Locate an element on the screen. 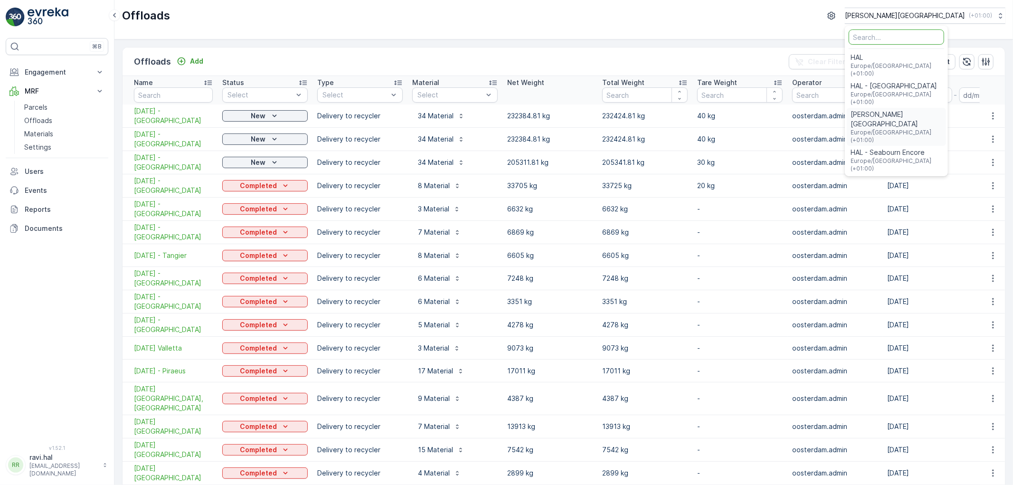 The height and width of the screenshot is (485, 1013). p: Settings is located at coordinates (38, 147).